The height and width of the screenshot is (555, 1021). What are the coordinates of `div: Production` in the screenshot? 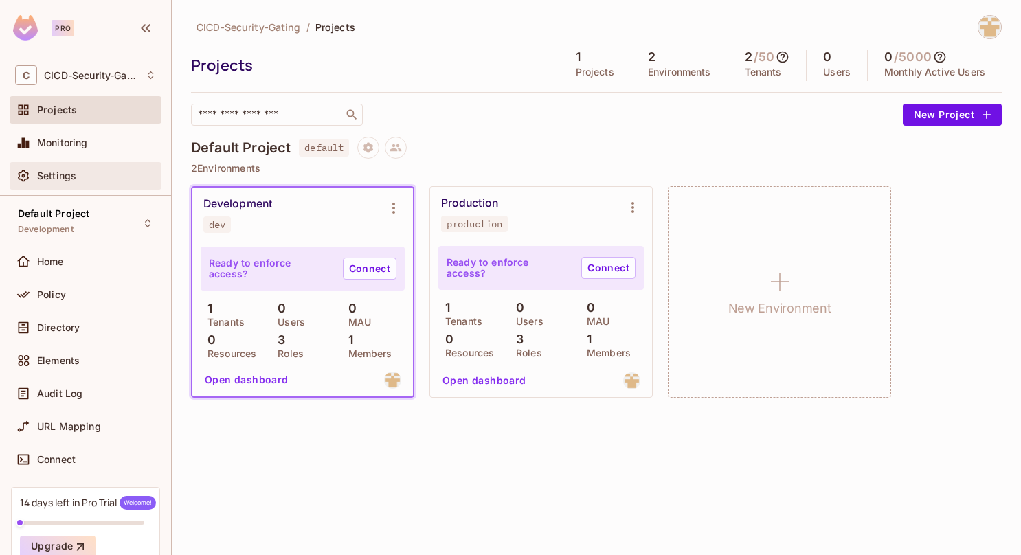 It's located at (469, 203).